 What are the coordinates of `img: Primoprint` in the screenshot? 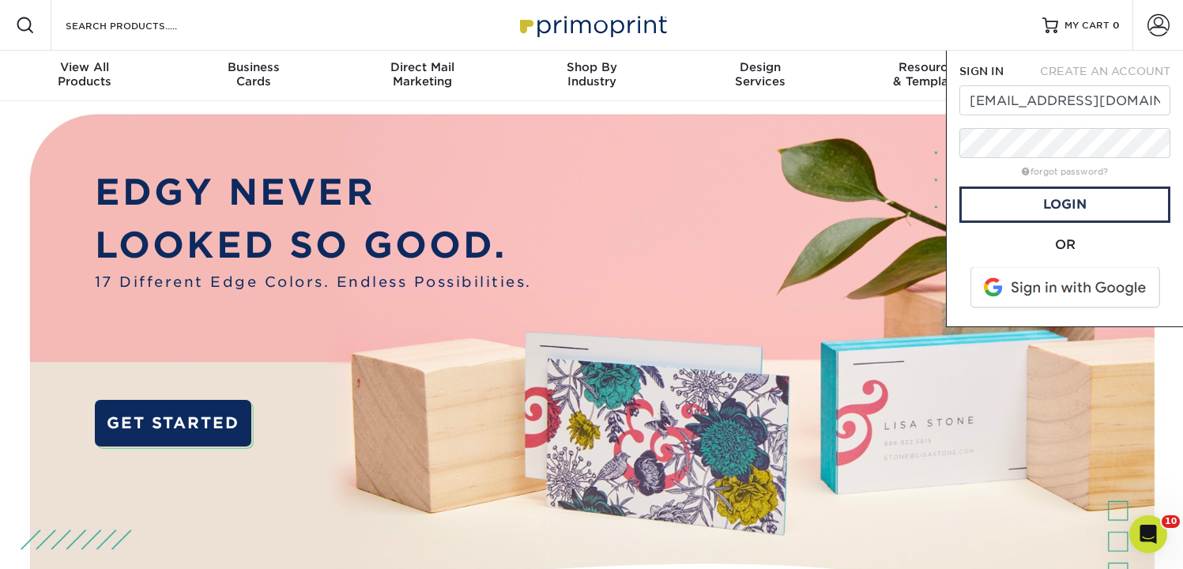 It's located at (592, 24).